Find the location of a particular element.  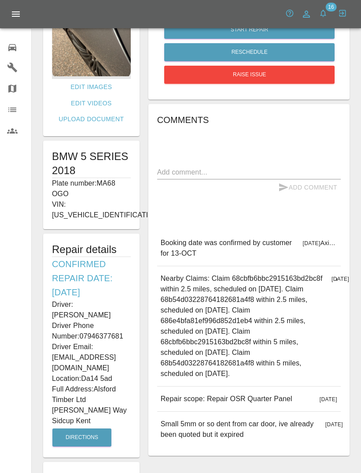

span: 16 is located at coordinates (331, 7).